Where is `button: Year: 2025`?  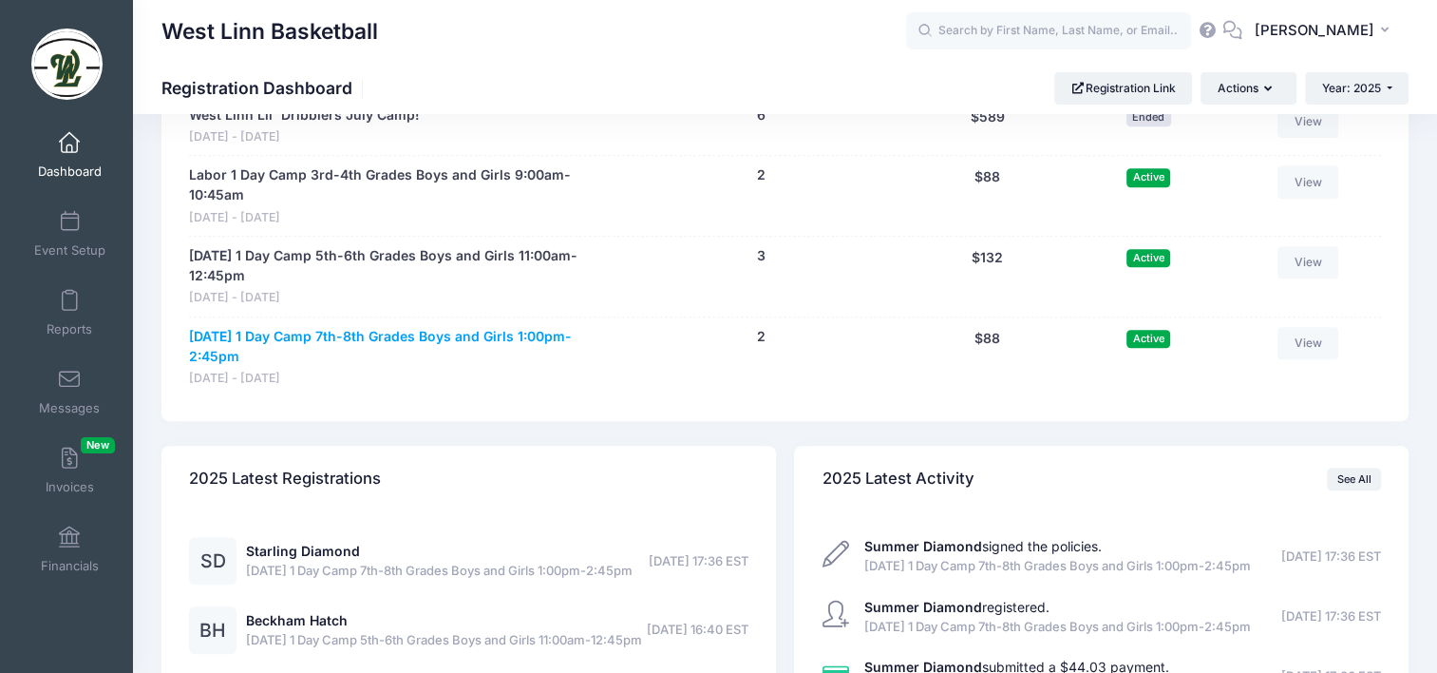 button: Year: 2025 is located at coordinates (1357, 88).